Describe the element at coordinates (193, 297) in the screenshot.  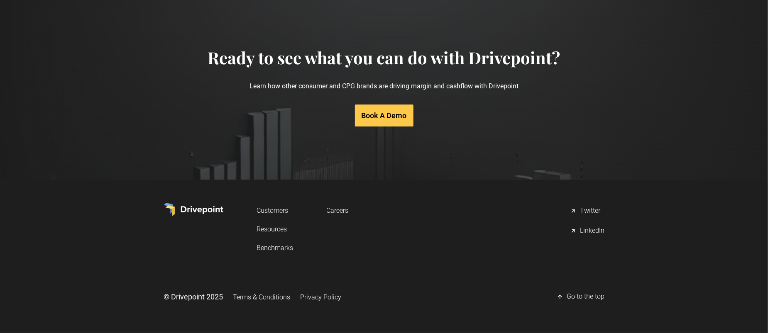
I see `div: © Drivepoint 2025` at that location.